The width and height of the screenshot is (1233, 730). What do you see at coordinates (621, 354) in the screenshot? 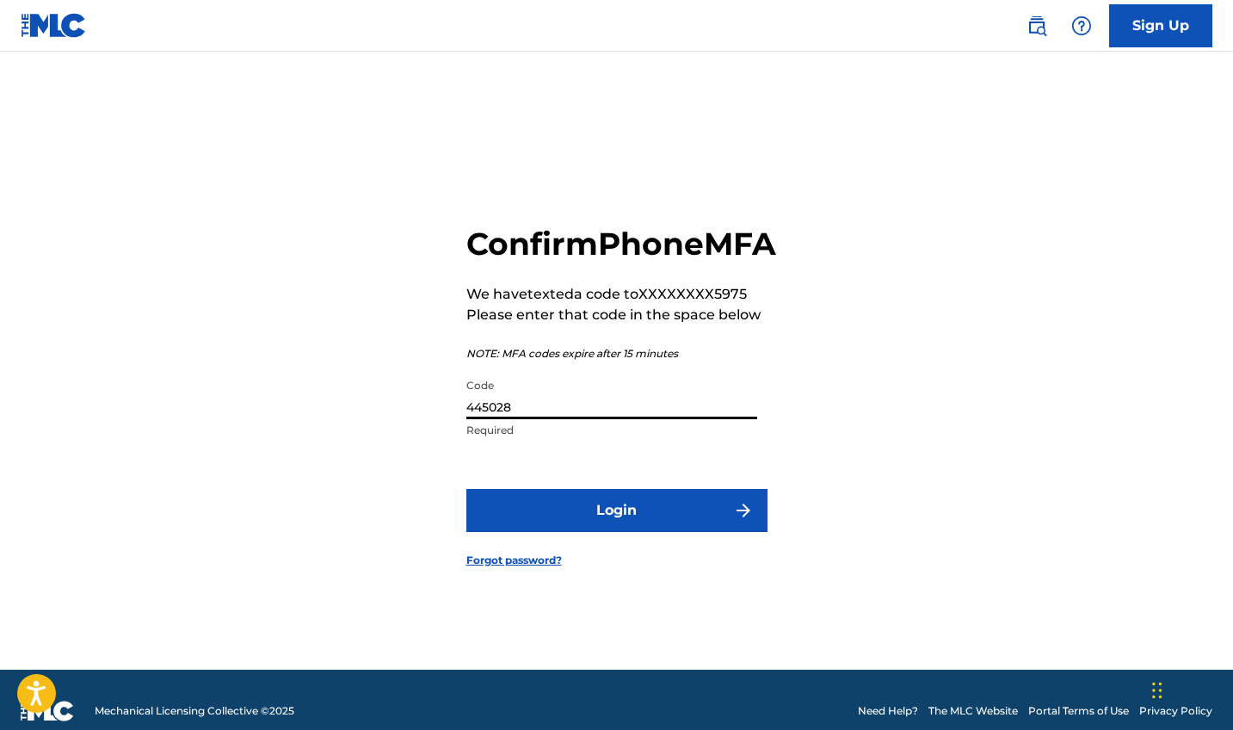
I see `p: NOTE: MFA codes expire after 15 minutes` at bounding box center [621, 354].